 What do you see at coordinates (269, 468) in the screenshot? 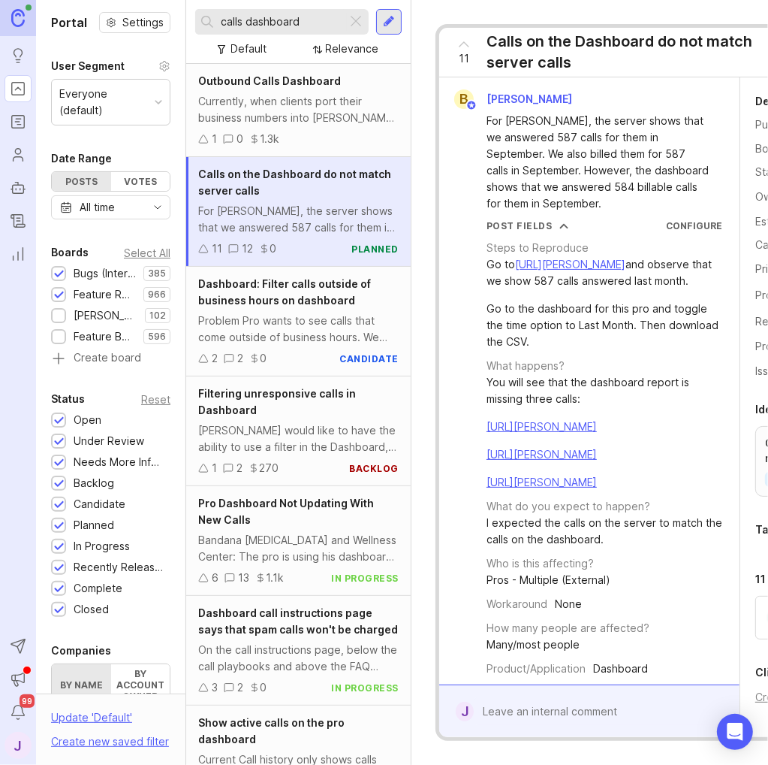
I see `div: 270` at bounding box center [269, 468].